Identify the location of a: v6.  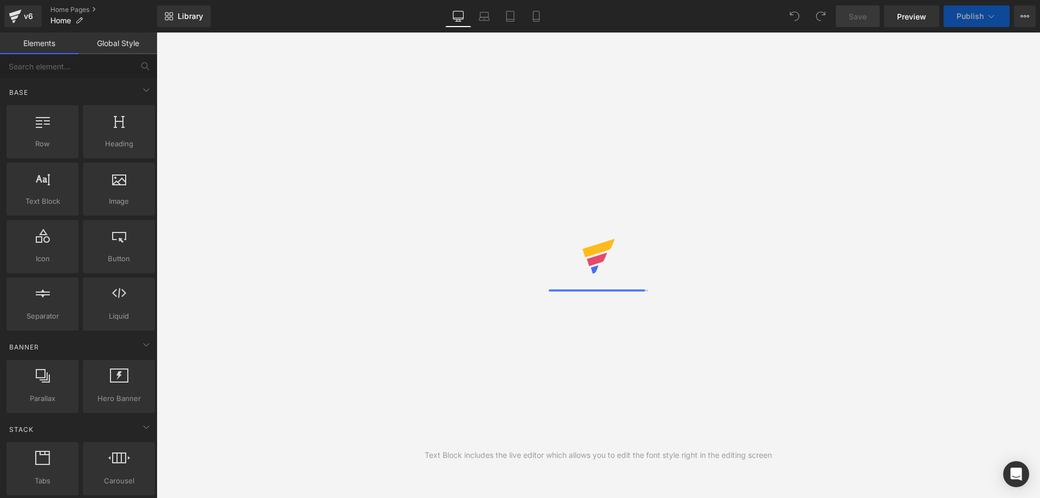
(23, 16).